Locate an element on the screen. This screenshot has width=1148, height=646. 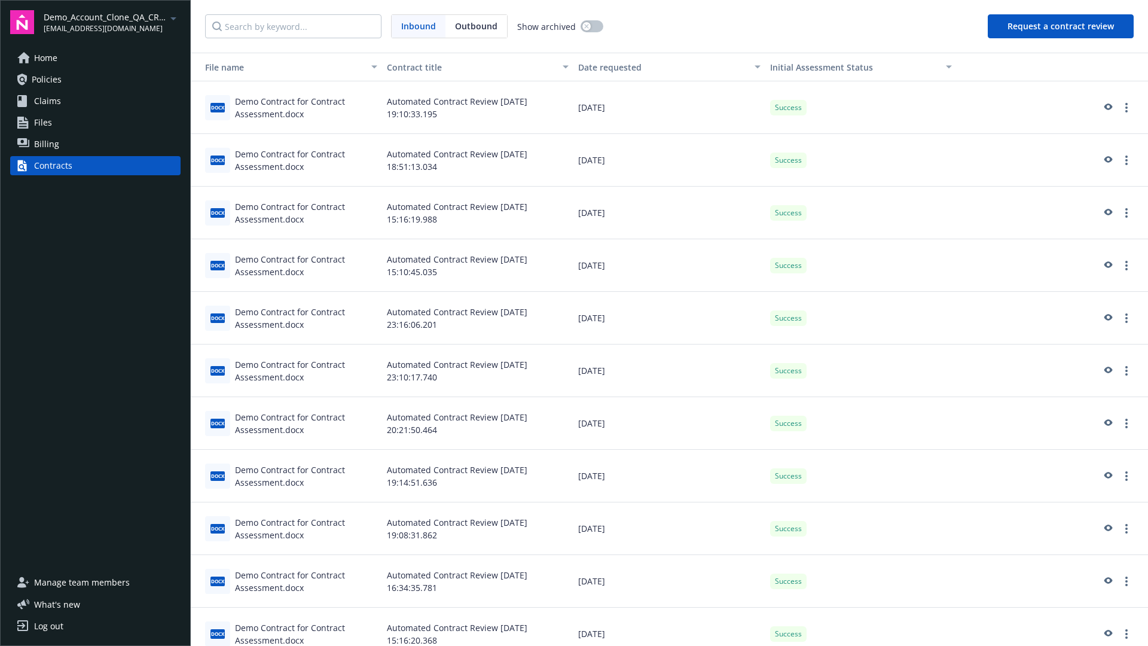
span: Show archived is located at coordinates (547, 26).